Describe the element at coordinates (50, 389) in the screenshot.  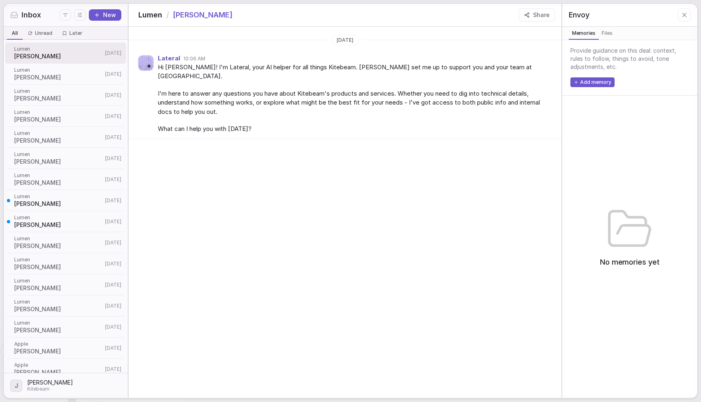
I see `span: Kitebeam` at that location.